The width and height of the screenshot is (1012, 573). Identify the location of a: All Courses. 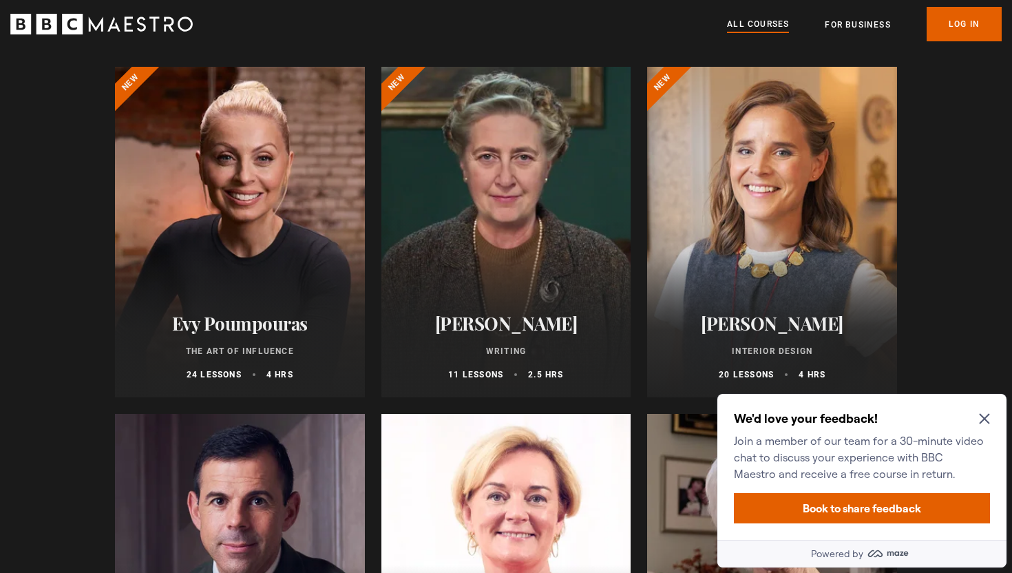
(758, 25).